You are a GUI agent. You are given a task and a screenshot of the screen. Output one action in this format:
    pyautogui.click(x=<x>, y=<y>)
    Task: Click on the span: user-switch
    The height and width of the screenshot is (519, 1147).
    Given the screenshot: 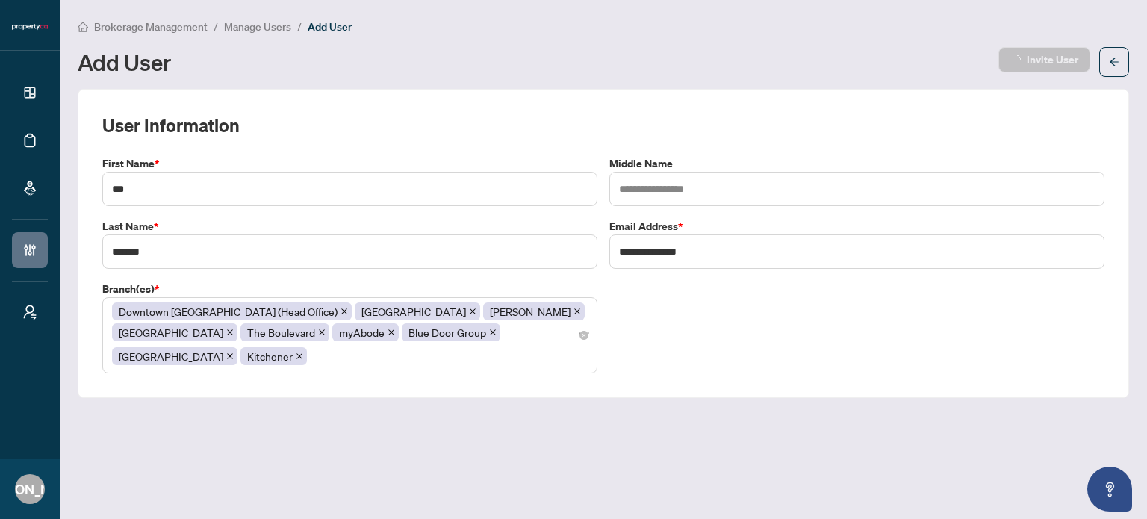 What is the action you would take?
    pyautogui.click(x=30, y=312)
    